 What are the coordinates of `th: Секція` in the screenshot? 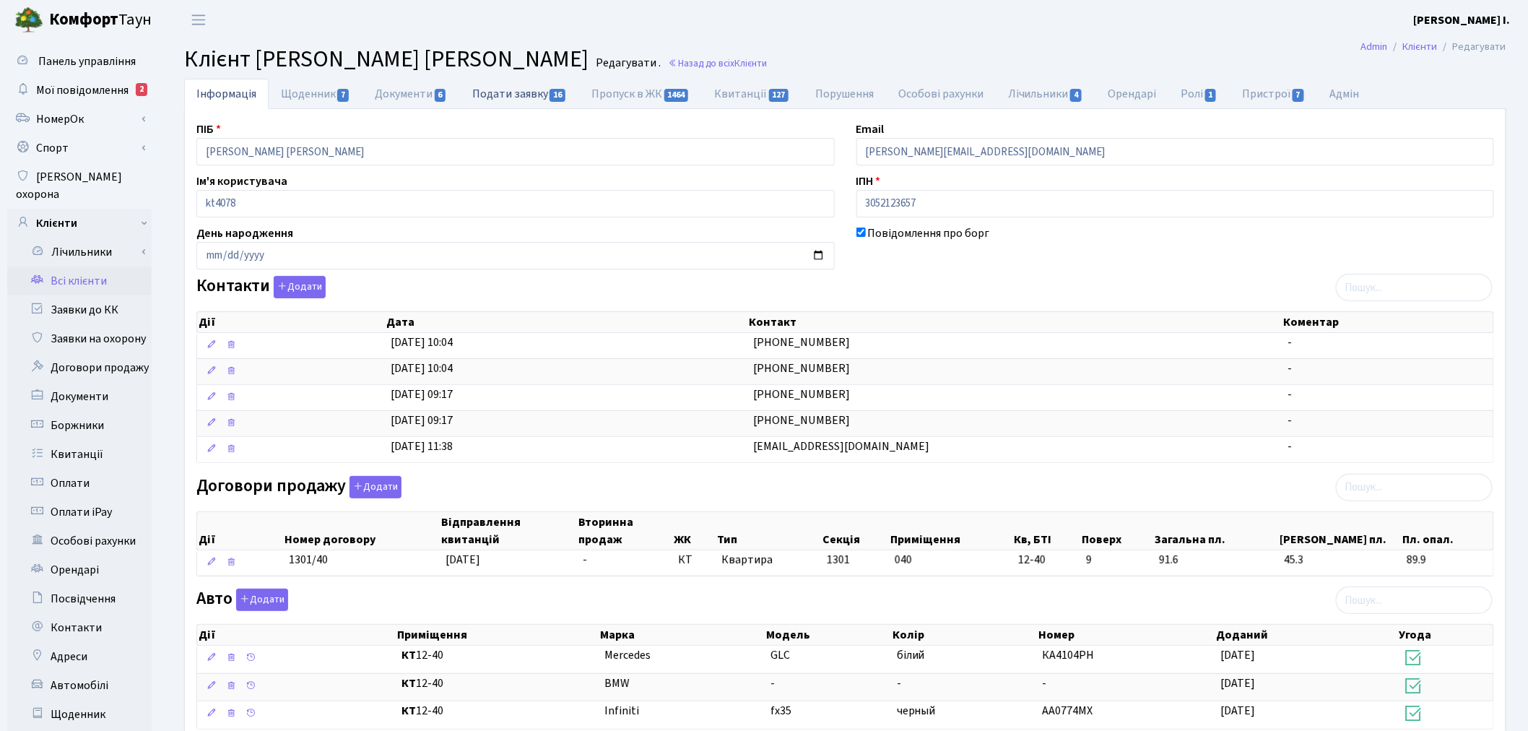 It's located at (855, 531).